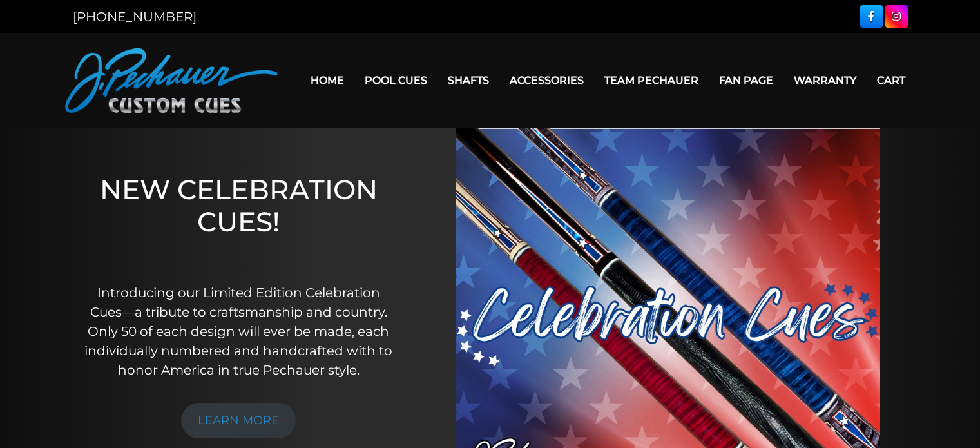 This screenshot has height=448, width=980. What do you see at coordinates (238, 420) in the screenshot?
I see `a: LEARN MORE` at bounding box center [238, 420].